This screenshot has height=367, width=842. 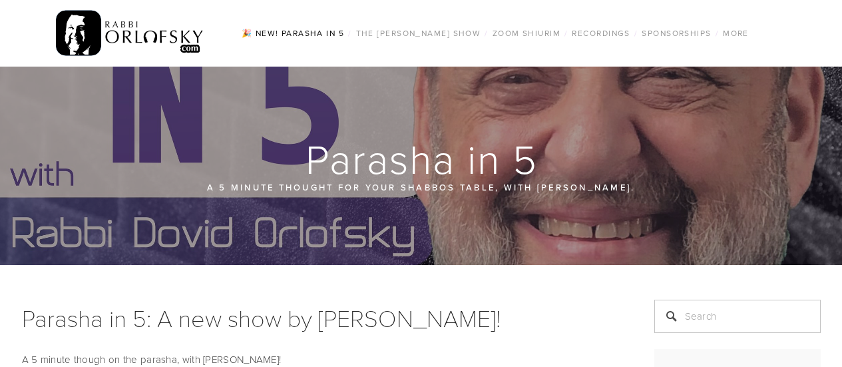 I want to click on a: 🎉 NEW! Parasha in 5, so click(x=293, y=33).